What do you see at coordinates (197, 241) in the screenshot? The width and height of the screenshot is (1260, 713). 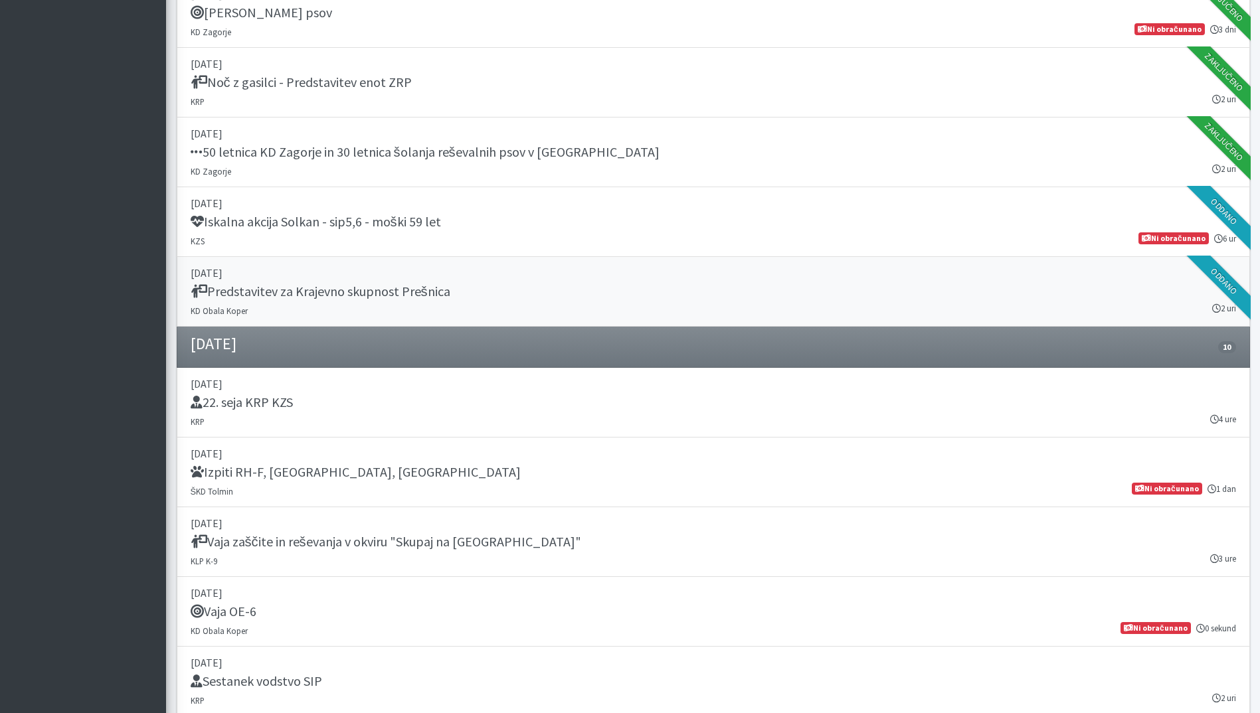 I see `small: KZS` at bounding box center [197, 241].